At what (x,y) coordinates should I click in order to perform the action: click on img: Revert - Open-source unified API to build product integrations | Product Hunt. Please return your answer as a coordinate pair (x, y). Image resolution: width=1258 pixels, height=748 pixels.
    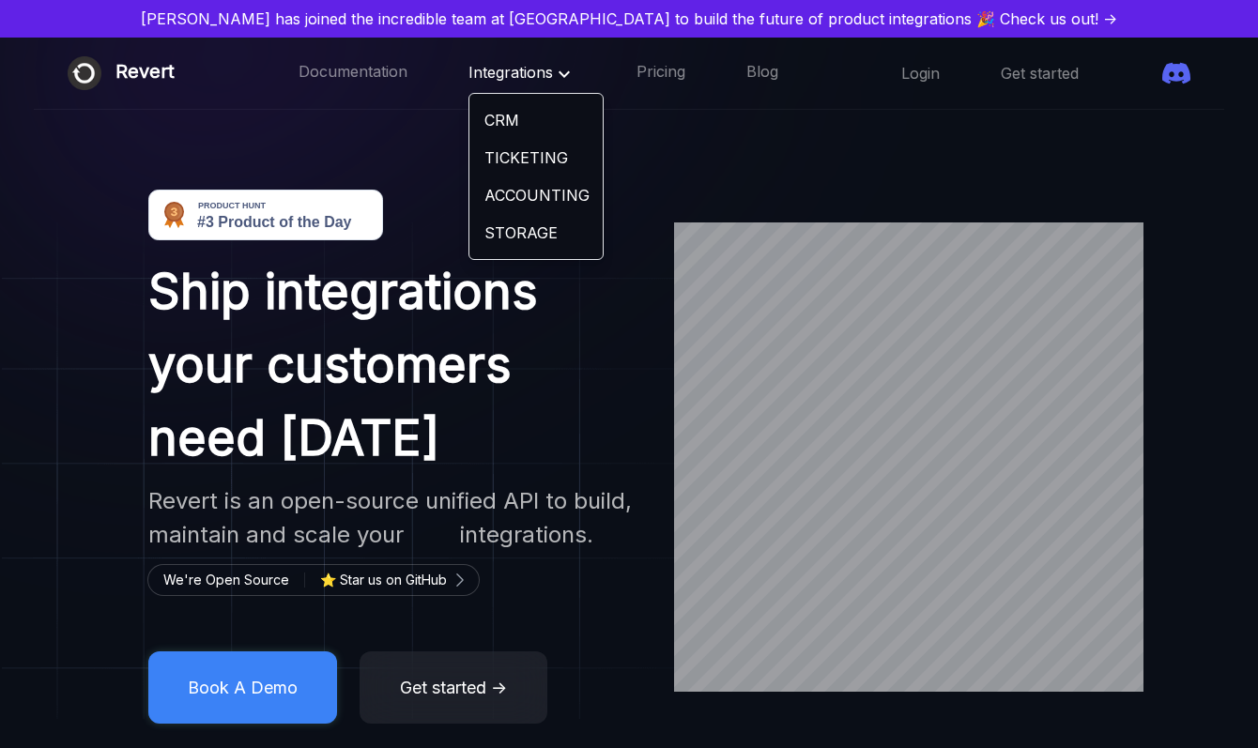
    Looking at the image, I should click on (266, 215).